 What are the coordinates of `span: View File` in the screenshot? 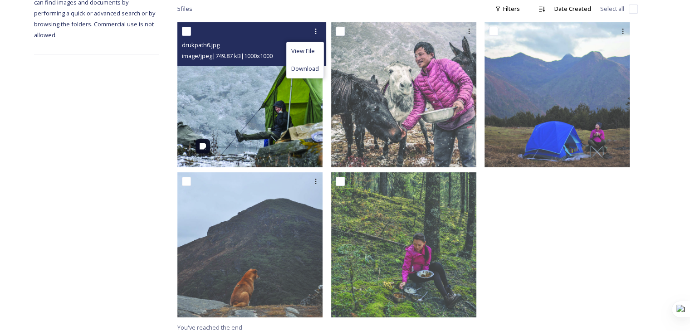 It's located at (303, 51).